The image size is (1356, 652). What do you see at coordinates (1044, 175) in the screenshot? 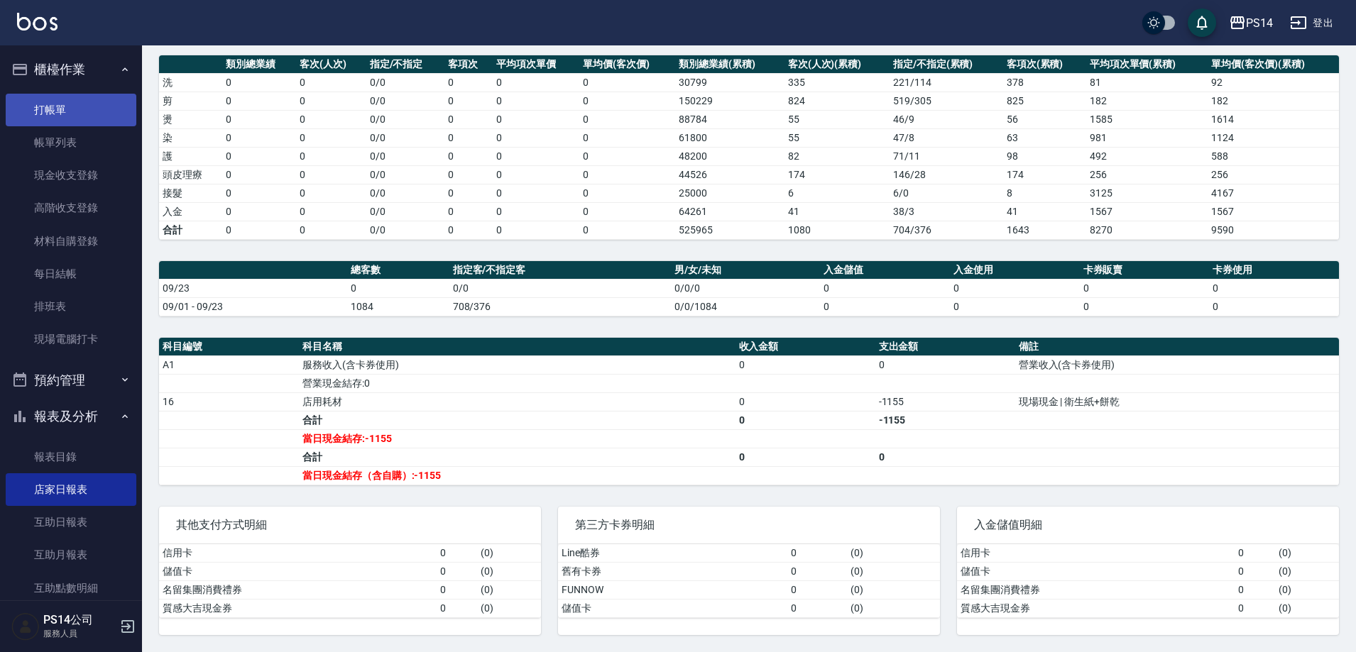
I see `td: 174` at bounding box center [1044, 175].